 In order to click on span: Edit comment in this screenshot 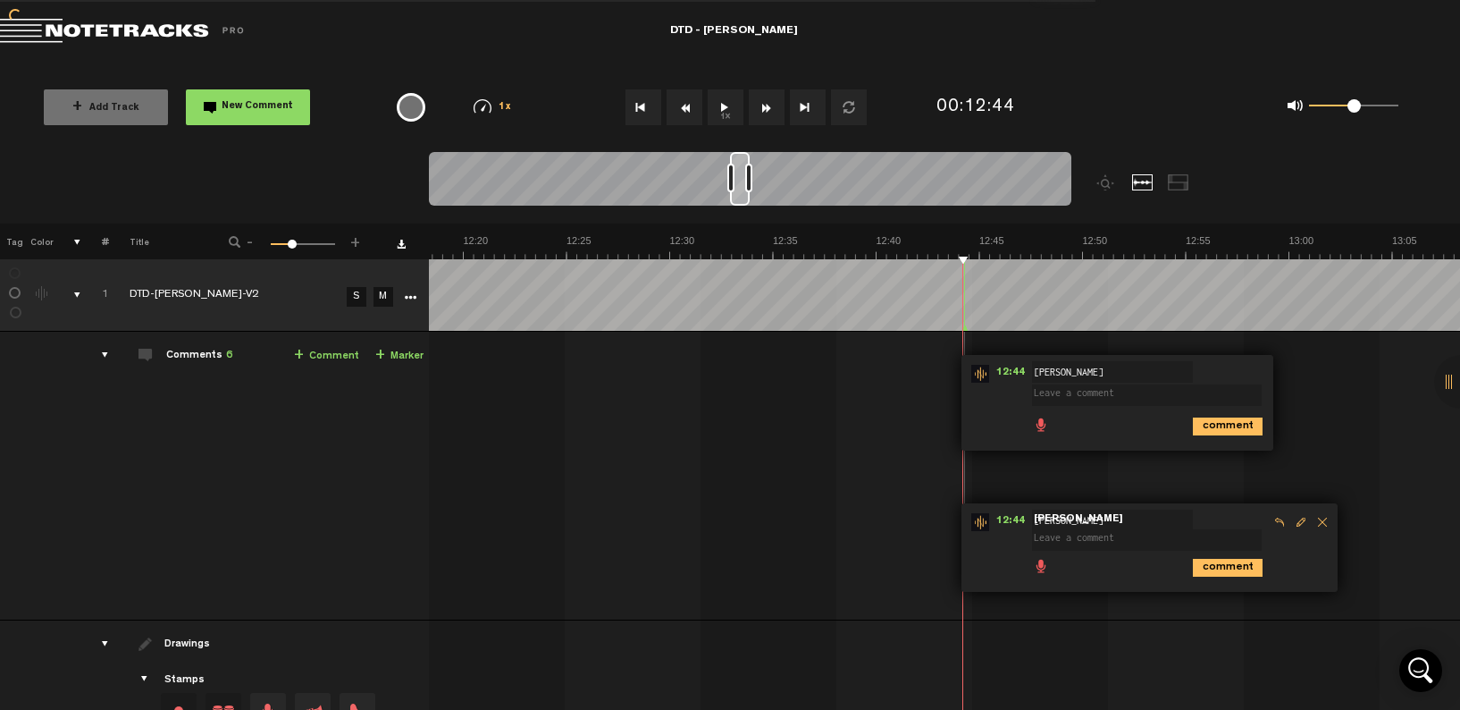, I will do `click(1301, 522)`.